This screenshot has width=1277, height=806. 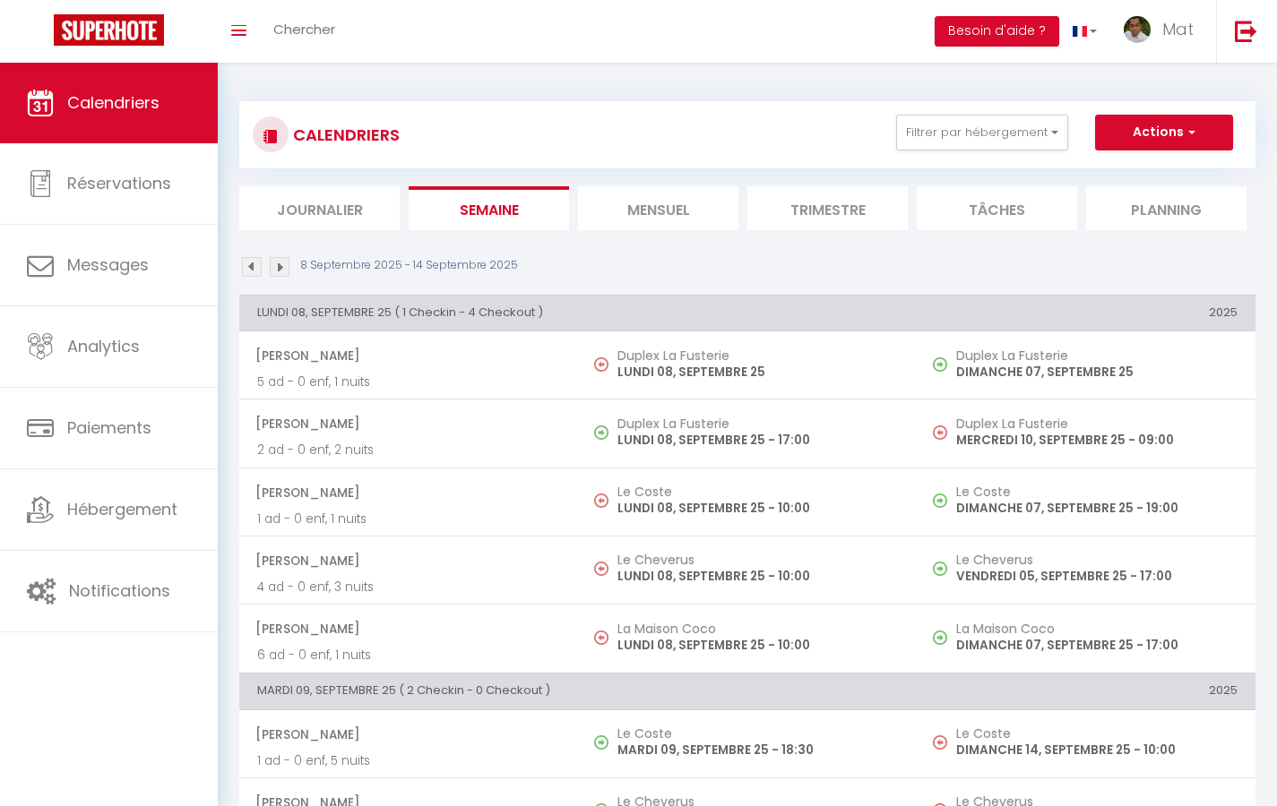 What do you see at coordinates (409, 519) in the screenshot?
I see `p: 1 ad - 0 enf, 1 nuits` at bounding box center [409, 519].